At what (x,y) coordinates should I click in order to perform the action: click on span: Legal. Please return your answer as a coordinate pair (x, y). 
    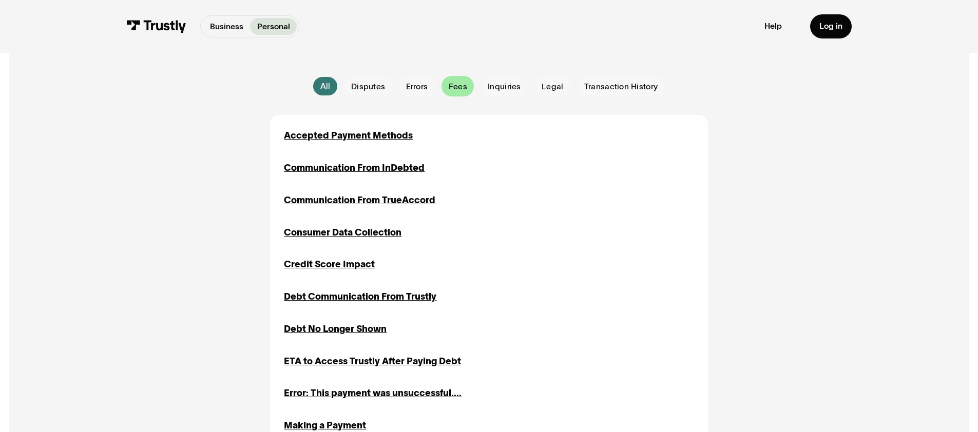
    Looking at the image, I should click on (552, 87).